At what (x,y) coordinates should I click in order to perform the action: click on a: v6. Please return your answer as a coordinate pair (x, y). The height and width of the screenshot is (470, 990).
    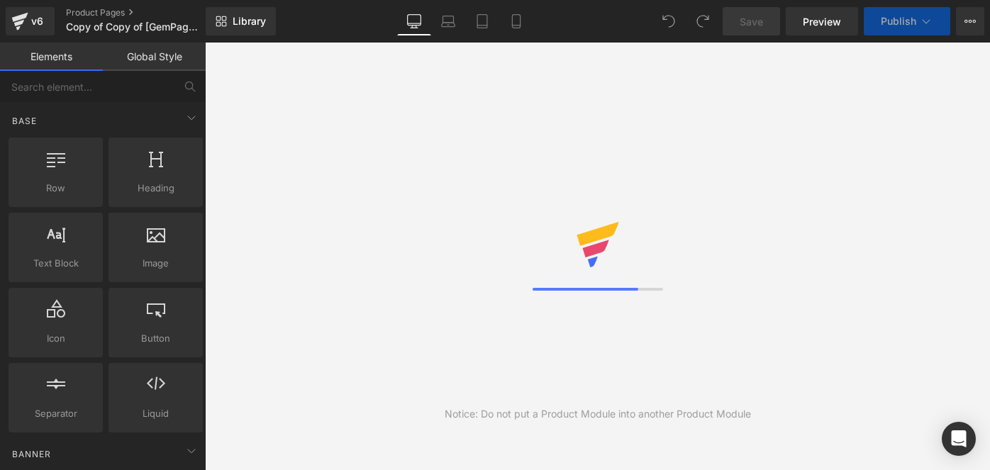
    Looking at the image, I should click on (30, 21).